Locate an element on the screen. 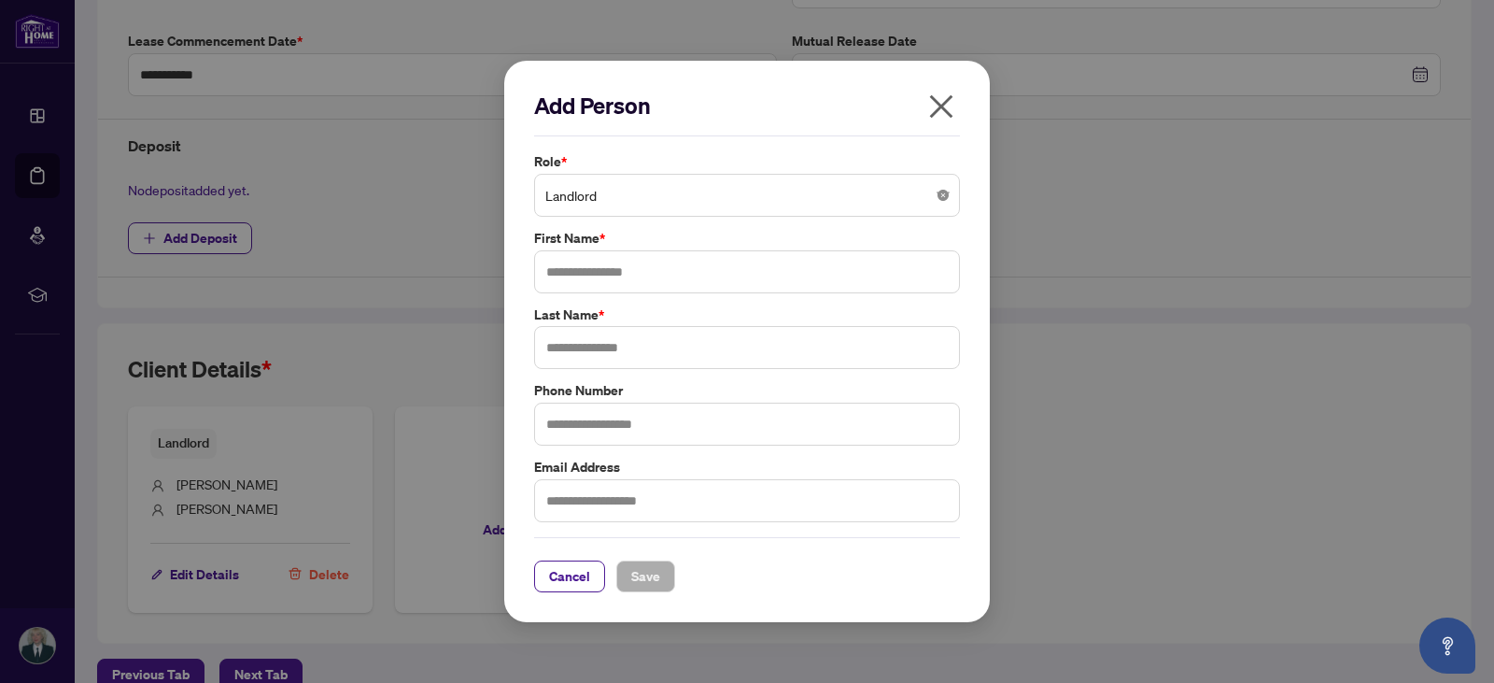  label: Phone Number is located at coordinates (747, 390).